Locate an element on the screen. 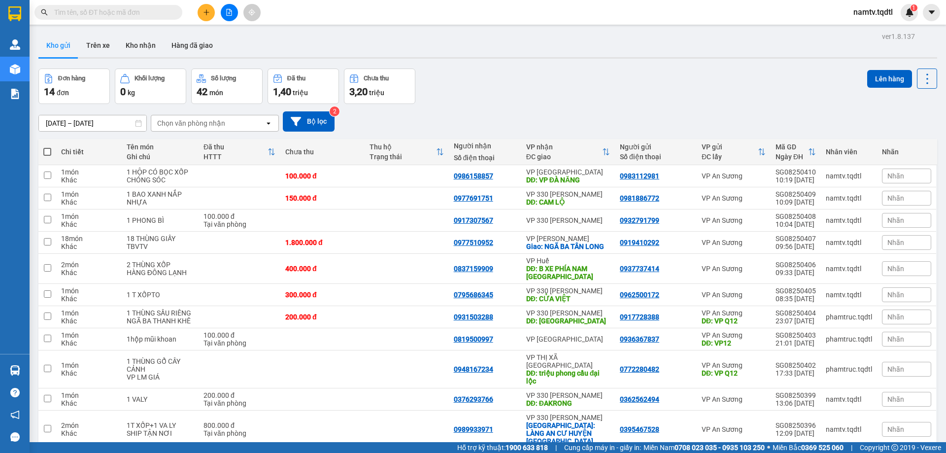  span: triệu is located at coordinates (300, 93).